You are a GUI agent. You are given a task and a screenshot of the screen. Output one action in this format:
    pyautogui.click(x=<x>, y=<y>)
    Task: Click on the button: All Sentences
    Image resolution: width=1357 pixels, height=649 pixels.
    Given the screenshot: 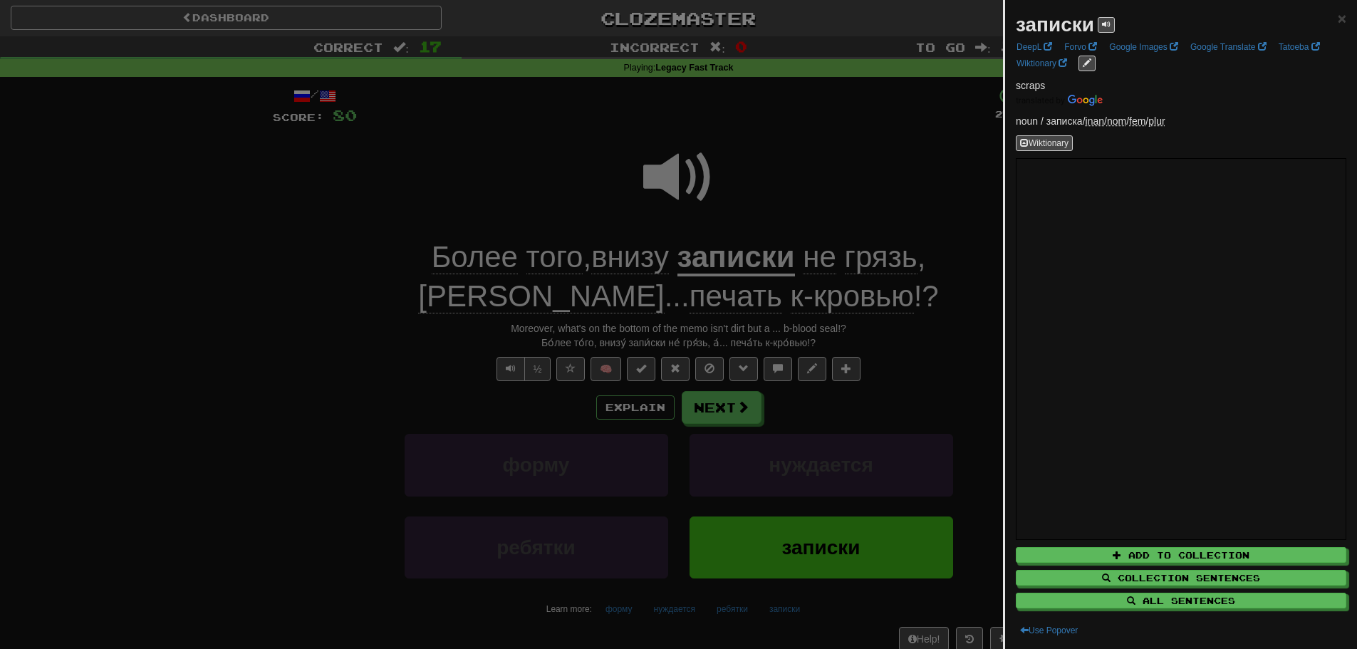 What is the action you would take?
    pyautogui.click(x=1181, y=601)
    